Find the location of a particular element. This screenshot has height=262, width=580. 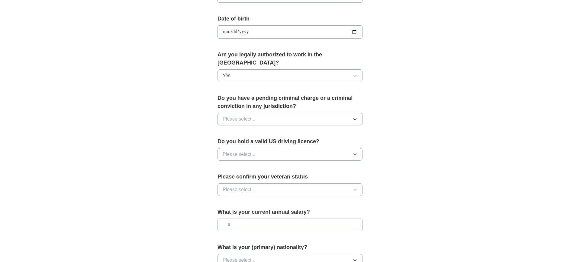

span: Yes is located at coordinates (226, 76).